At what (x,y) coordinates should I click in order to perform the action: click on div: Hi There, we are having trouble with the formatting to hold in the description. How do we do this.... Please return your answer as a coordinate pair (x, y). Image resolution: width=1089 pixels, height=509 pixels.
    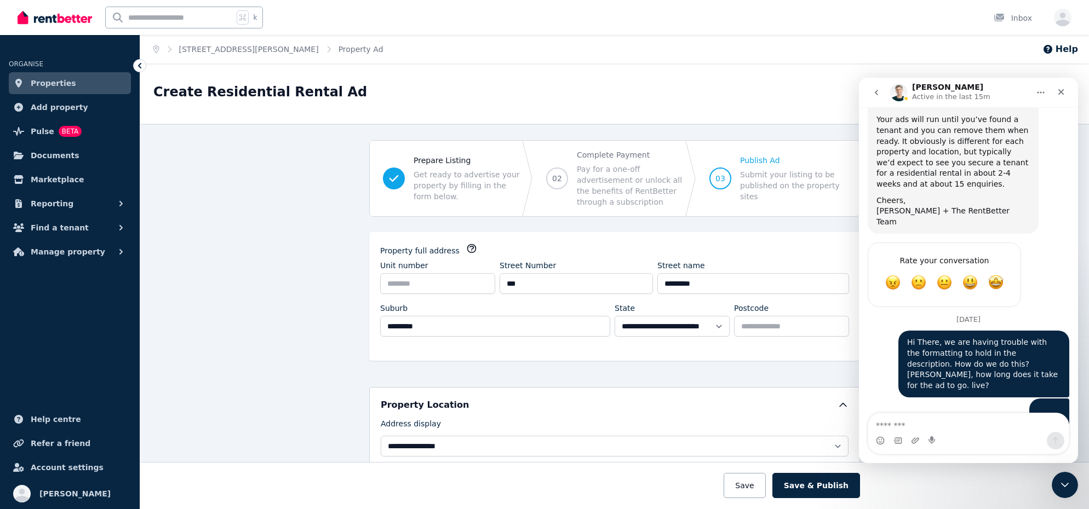
    Looking at the image, I should click on (125, 286).